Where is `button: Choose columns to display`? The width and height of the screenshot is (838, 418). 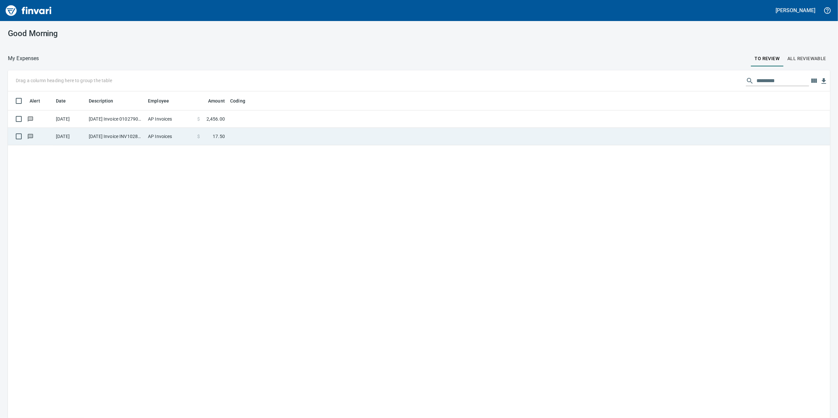 button: Choose columns to display is located at coordinates (814, 81).